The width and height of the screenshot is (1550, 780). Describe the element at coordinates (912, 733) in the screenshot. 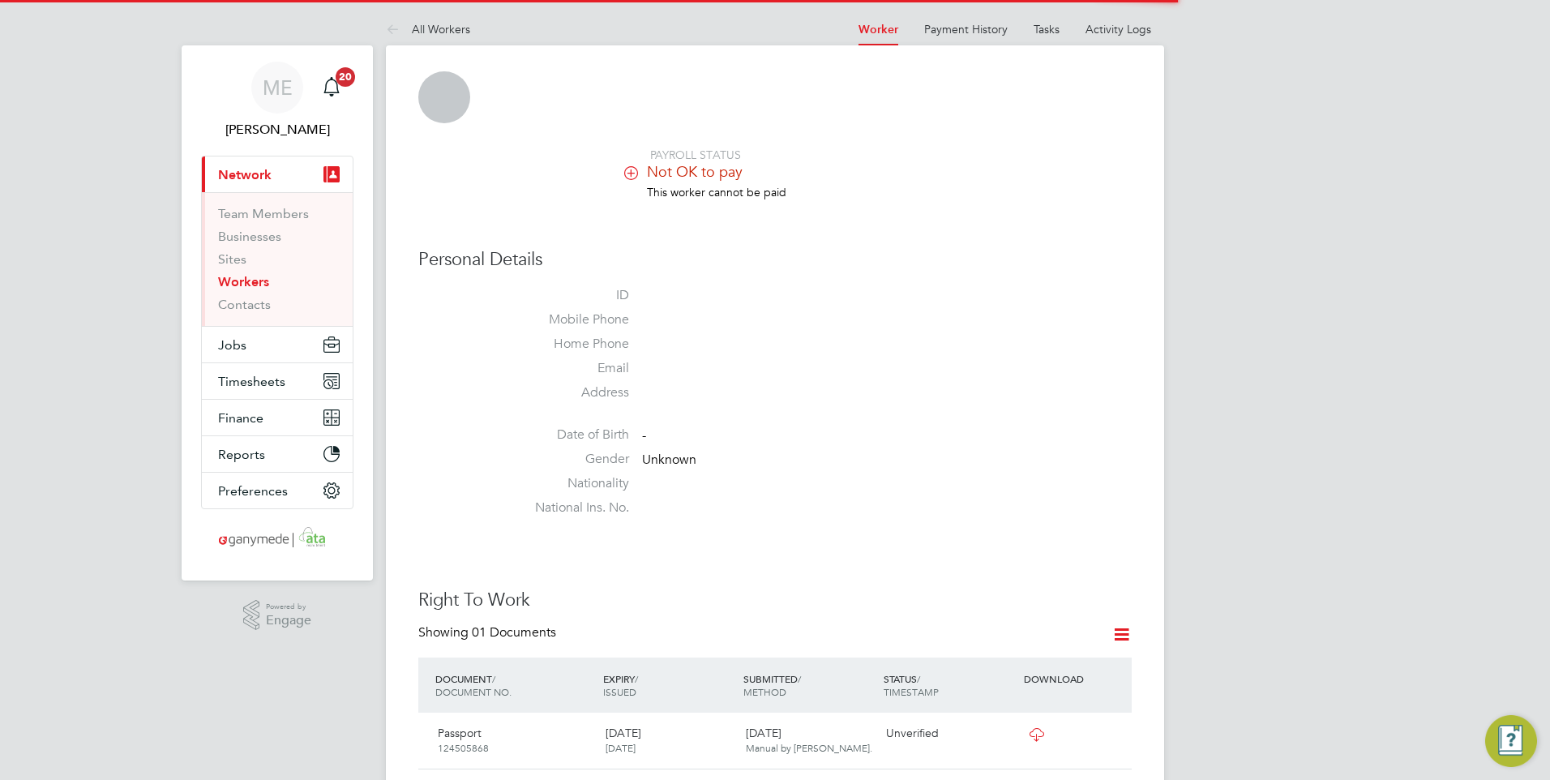

I see `span: Unverified` at that location.